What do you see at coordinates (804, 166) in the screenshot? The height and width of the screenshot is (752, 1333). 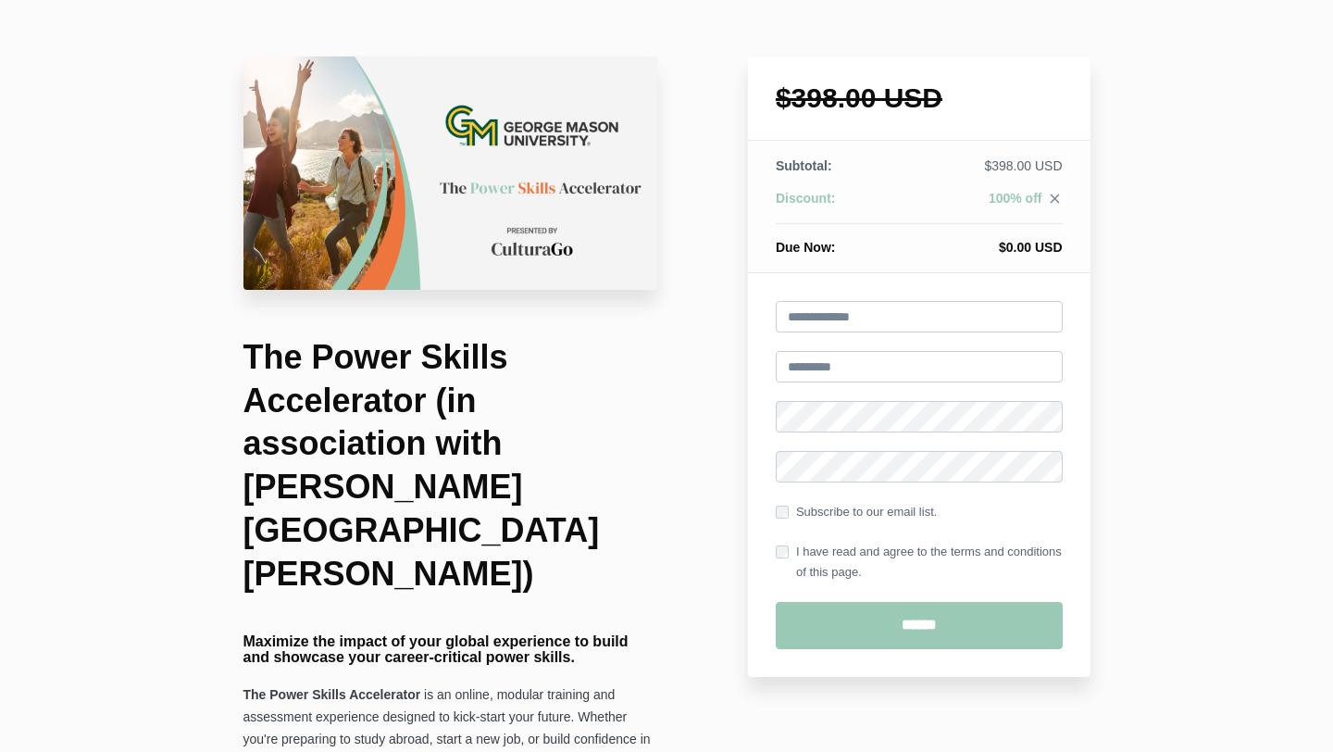 I see `span: Subtotal:` at bounding box center [804, 166].